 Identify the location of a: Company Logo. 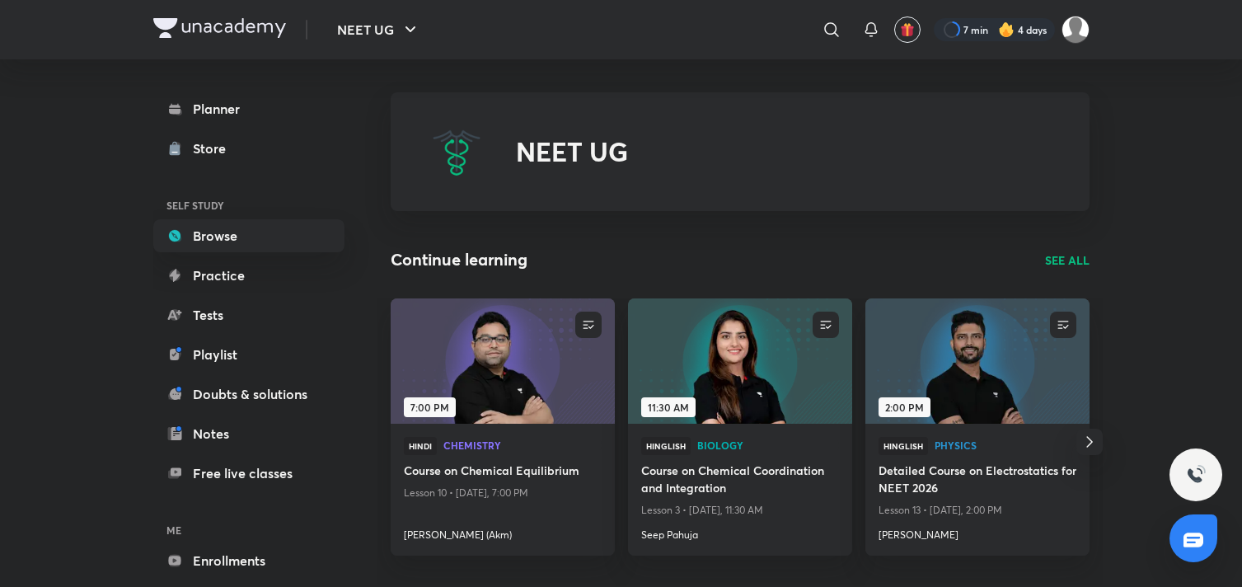
(219, 30).